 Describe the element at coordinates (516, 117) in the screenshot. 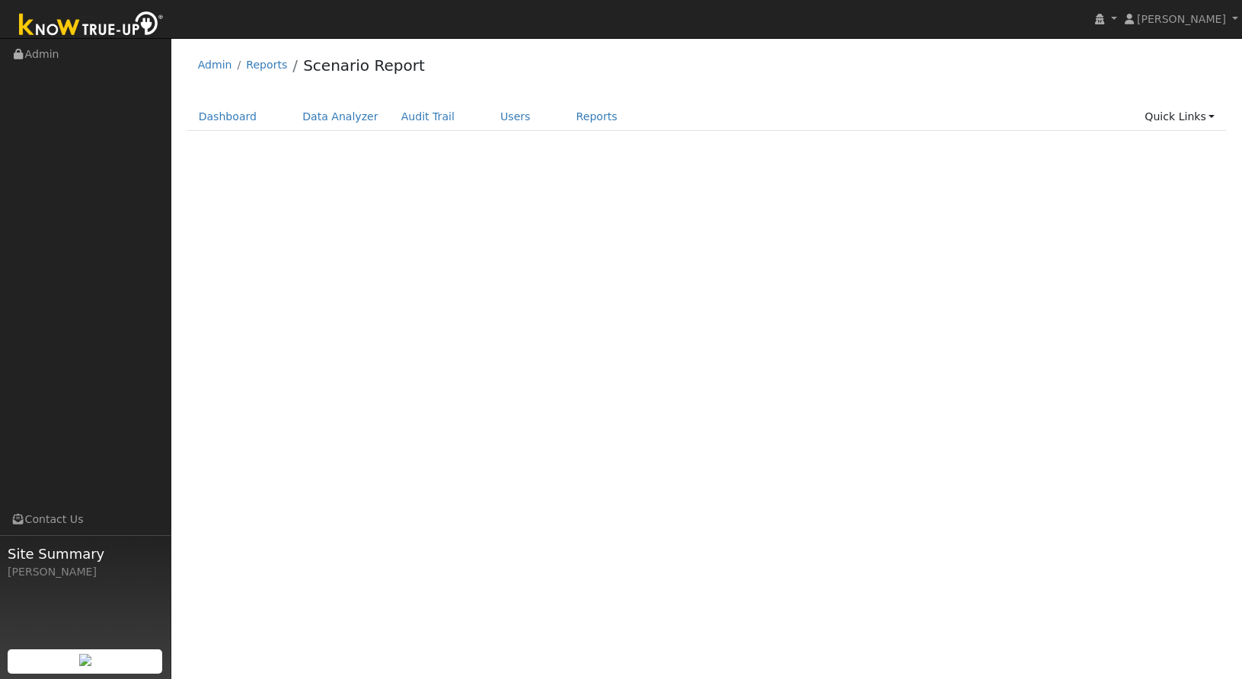

I see `a: Users` at that location.